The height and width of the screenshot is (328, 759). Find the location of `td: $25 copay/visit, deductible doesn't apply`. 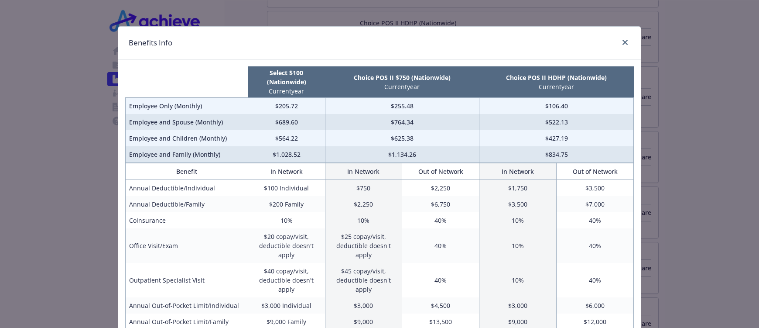

td: $25 copay/visit, deductible doesn't apply is located at coordinates (364, 245).